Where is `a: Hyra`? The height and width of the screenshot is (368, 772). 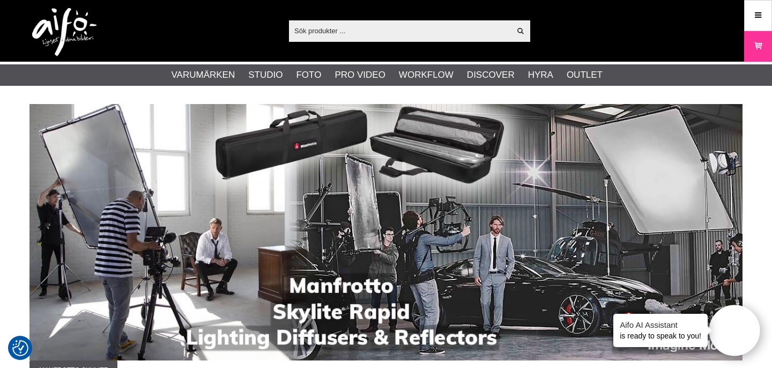 a: Hyra is located at coordinates (540, 75).